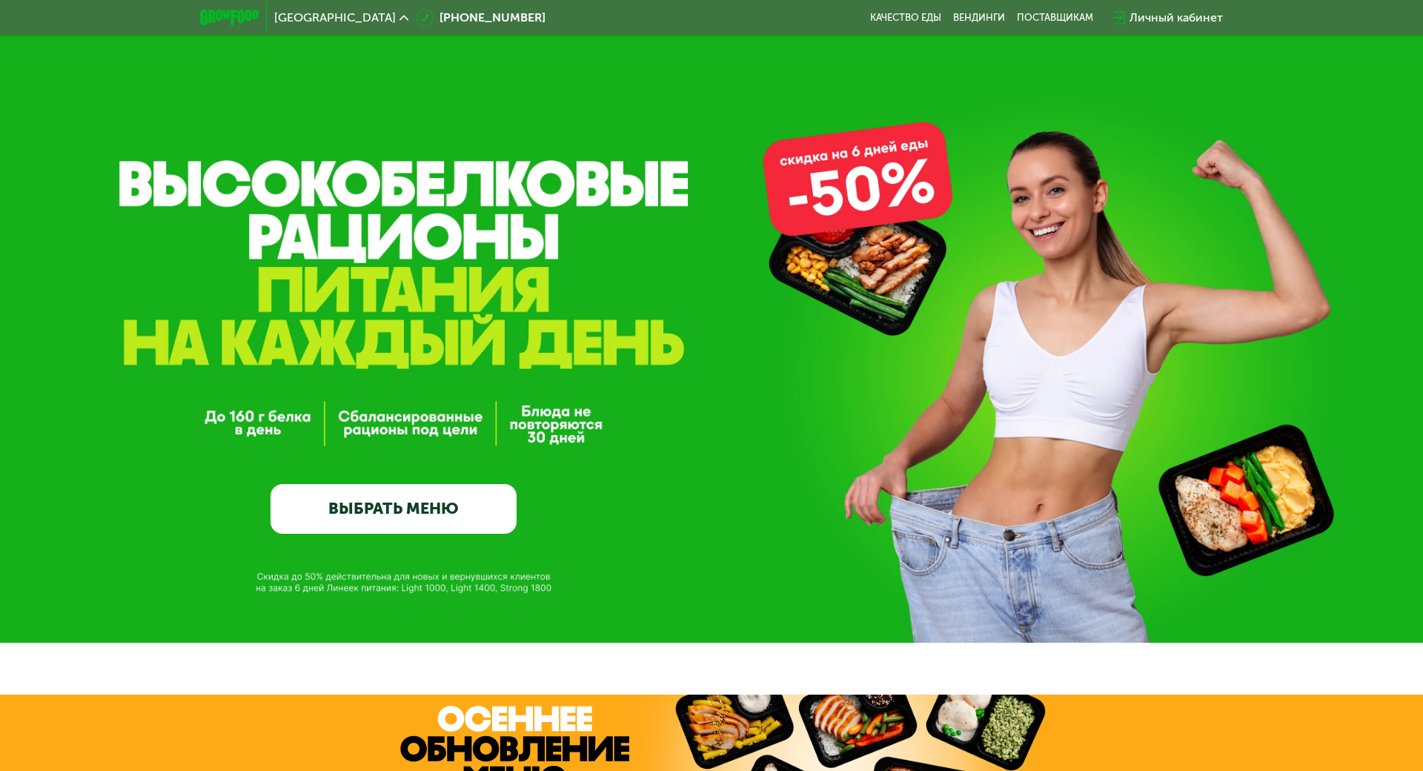  I want to click on a: Вендинги, so click(979, 18).